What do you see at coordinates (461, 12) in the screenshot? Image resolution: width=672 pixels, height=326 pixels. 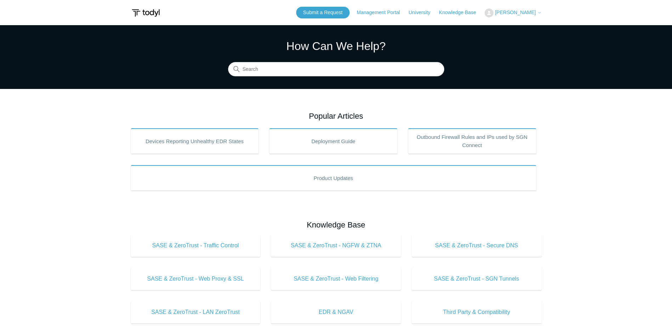 I see `a: Knowledge Base` at bounding box center [461, 12].